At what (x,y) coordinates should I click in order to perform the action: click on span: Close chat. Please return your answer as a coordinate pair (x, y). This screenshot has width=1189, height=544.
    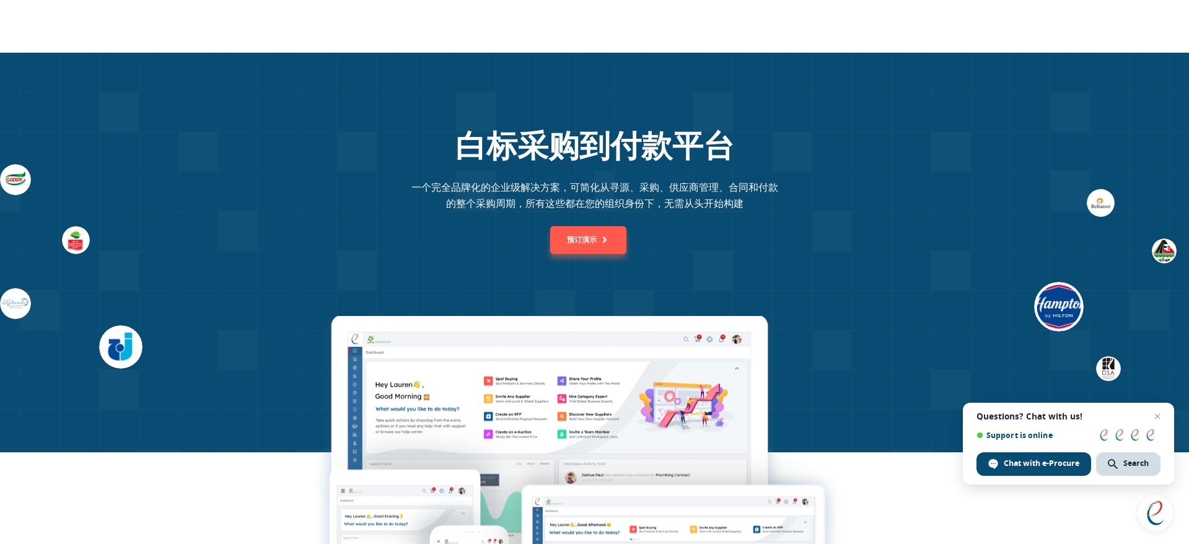
    Looking at the image, I should click on (1157, 416).